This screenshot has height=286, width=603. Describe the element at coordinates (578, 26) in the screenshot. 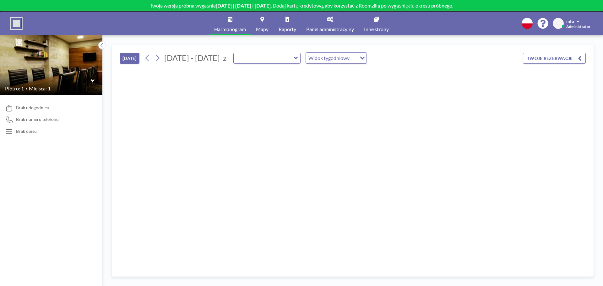

I see `span: Administrator` at that location.